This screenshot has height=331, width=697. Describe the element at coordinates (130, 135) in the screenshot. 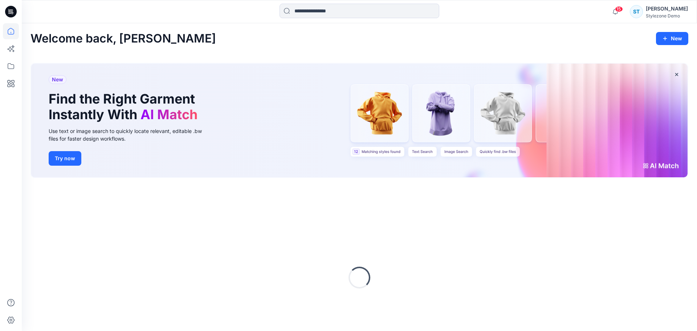

I see `div: Use text or image search to quickly locate relevant, editable .bw files for faster design workflows.` at that location.